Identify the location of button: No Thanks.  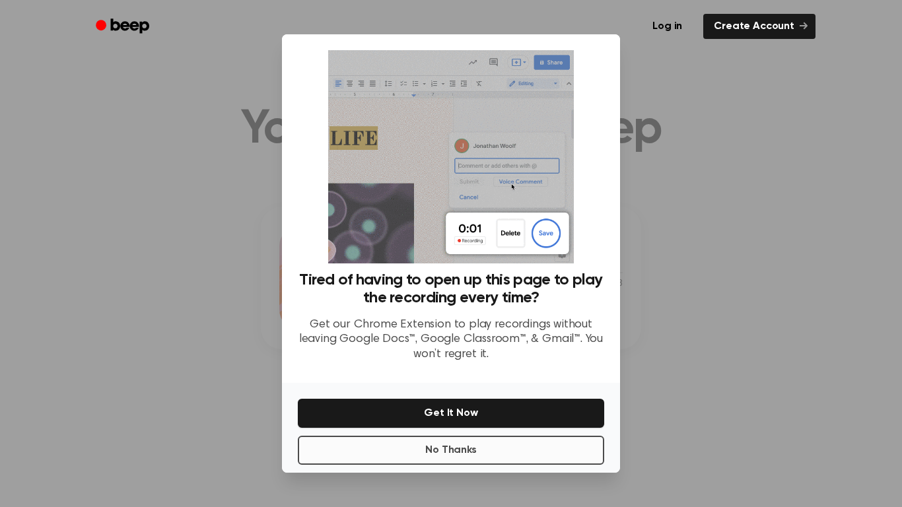
(451, 450).